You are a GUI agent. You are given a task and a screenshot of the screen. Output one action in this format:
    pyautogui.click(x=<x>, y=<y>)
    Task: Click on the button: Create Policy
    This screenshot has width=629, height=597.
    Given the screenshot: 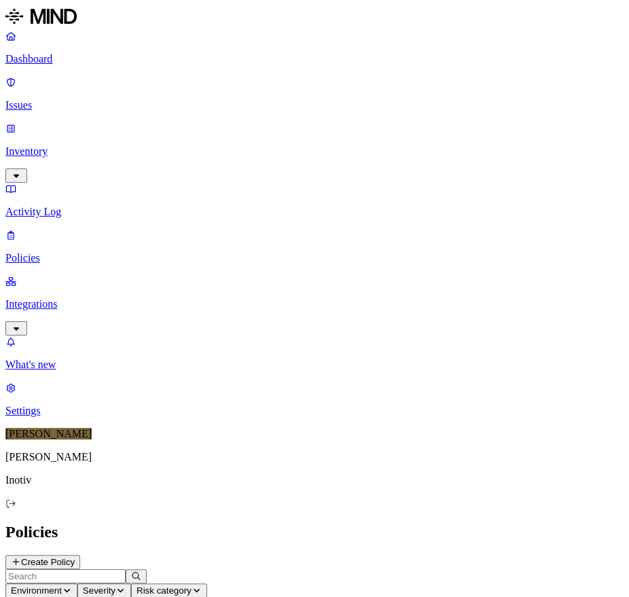 What is the action you would take?
    pyautogui.click(x=43, y=562)
    